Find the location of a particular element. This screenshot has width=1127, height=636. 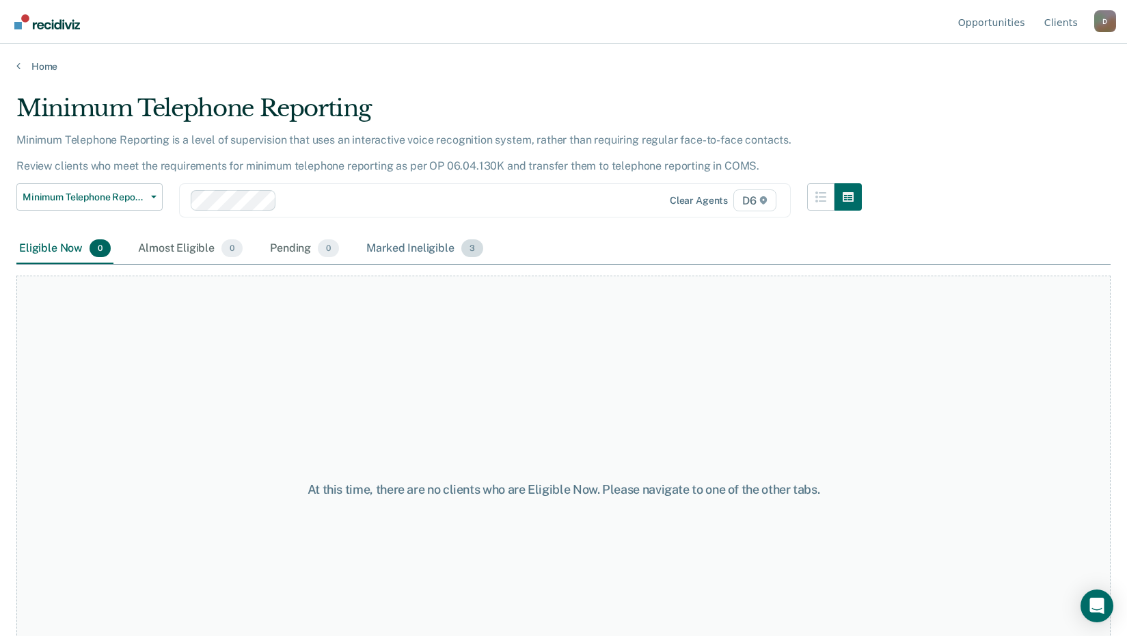

a: Home is located at coordinates (563, 66).